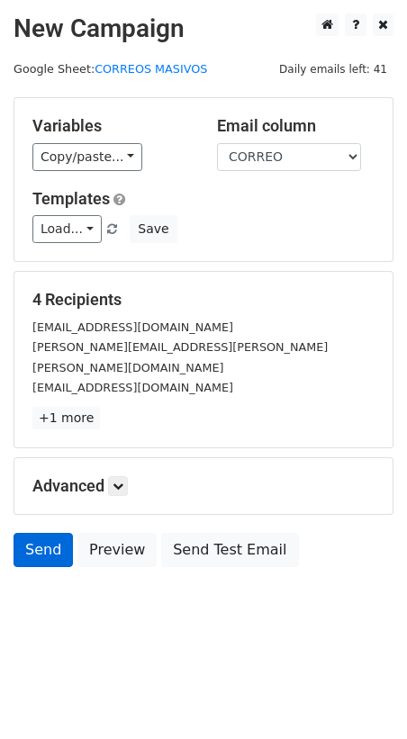 The width and height of the screenshot is (407, 739). Describe the element at coordinates (67, 229) in the screenshot. I see `a: Load...` at that location.